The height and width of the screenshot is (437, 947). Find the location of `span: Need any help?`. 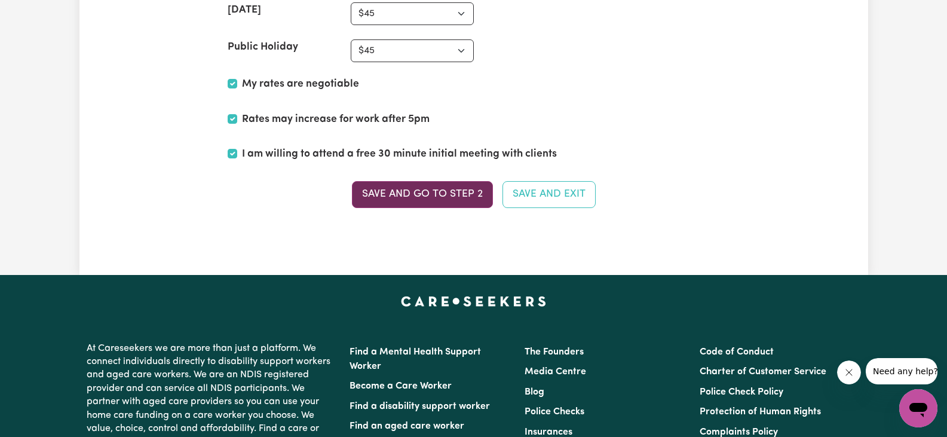

span: Need any help? is located at coordinates (39, 13).